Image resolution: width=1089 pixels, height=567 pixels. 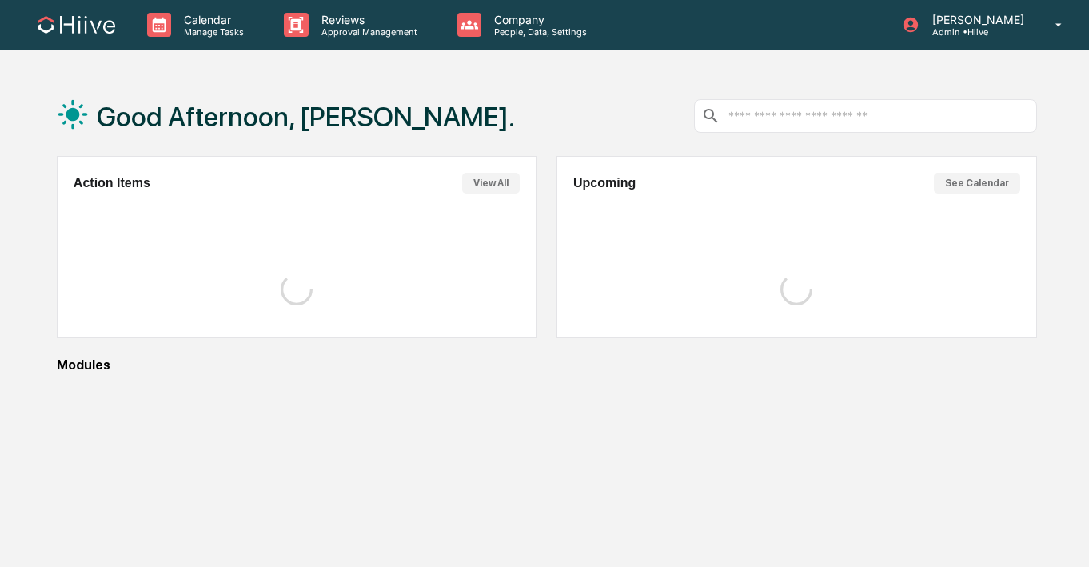 I want to click on img: logo, so click(x=77, y=25).